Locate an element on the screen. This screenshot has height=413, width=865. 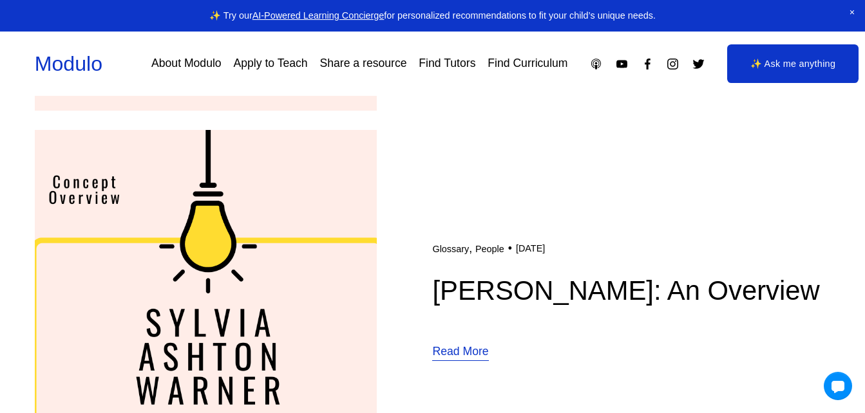
a: Share a resource is located at coordinates (363, 64).